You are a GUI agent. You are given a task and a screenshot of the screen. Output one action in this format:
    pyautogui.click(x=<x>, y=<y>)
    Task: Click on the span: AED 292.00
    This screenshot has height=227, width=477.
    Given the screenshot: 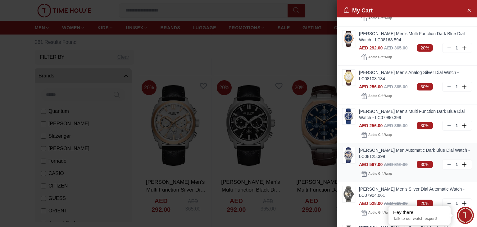 What is the action you would take?
    pyautogui.click(x=370, y=48)
    